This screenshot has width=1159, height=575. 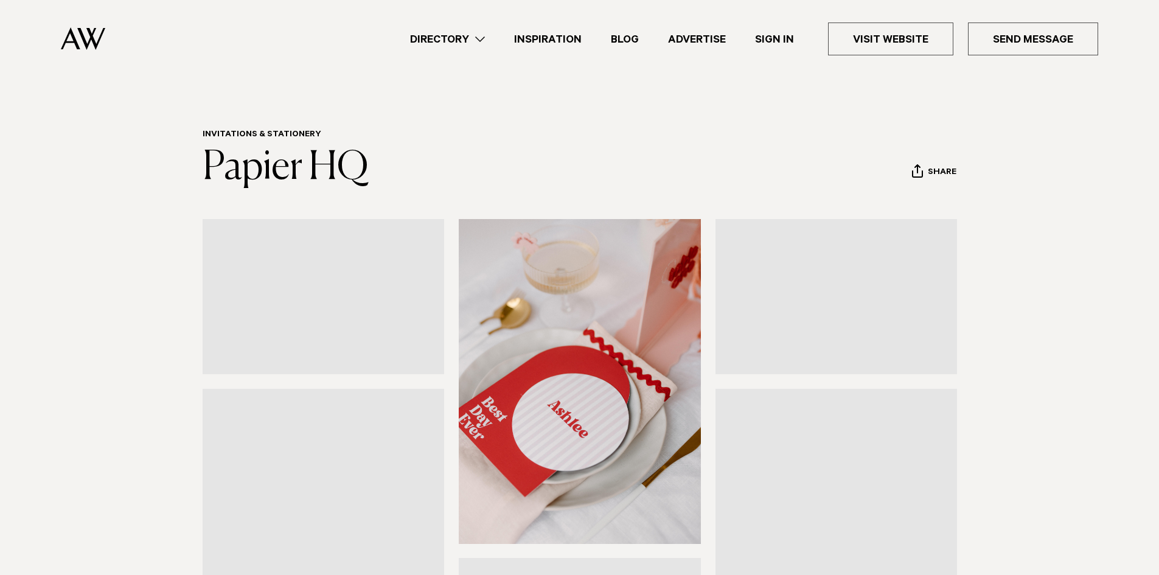 What do you see at coordinates (548, 39) in the screenshot?
I see `a: Inspiration` at bounding box center [548, 39].